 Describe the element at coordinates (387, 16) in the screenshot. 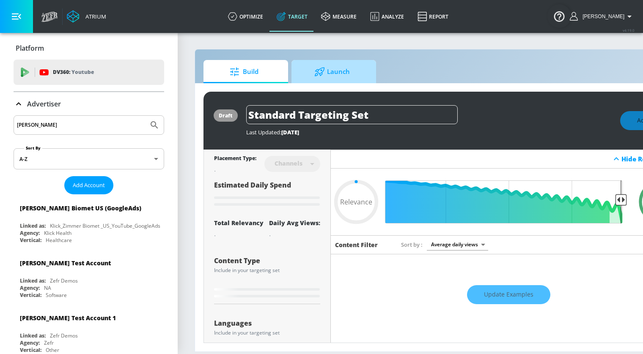

I see `a: Analyze` at that location.